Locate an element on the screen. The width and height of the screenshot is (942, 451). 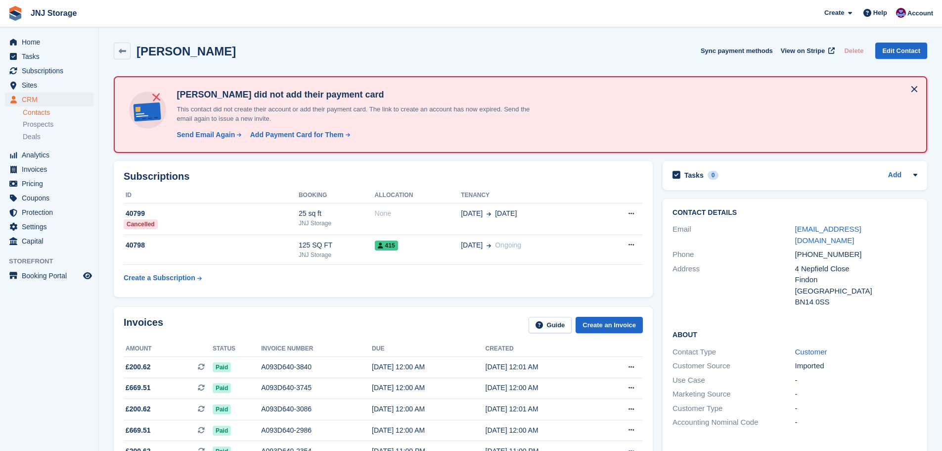
th: Booking is located at coordinates (337, 195).